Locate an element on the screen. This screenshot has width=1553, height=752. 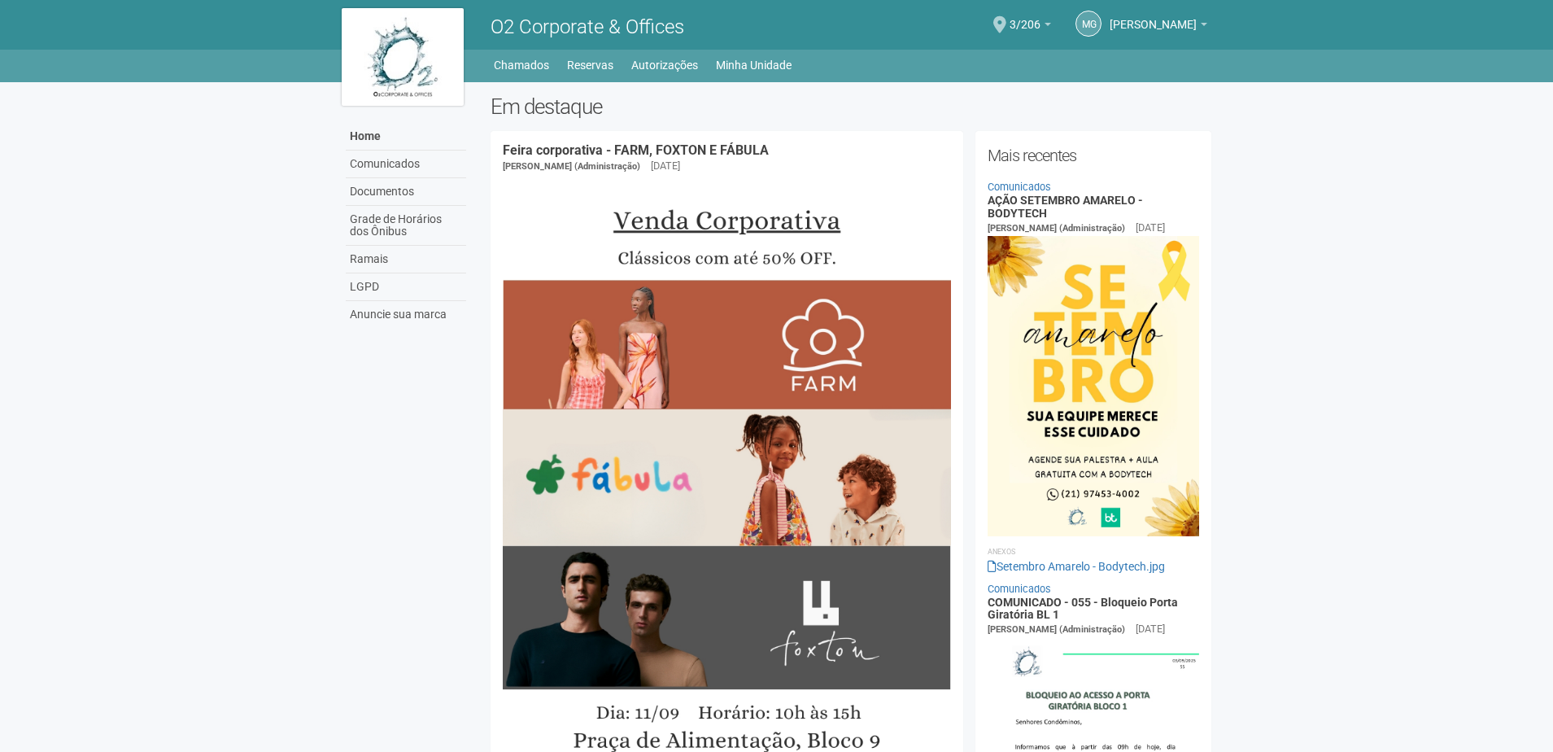
a: LGPD is located at coordinates (406, 287).